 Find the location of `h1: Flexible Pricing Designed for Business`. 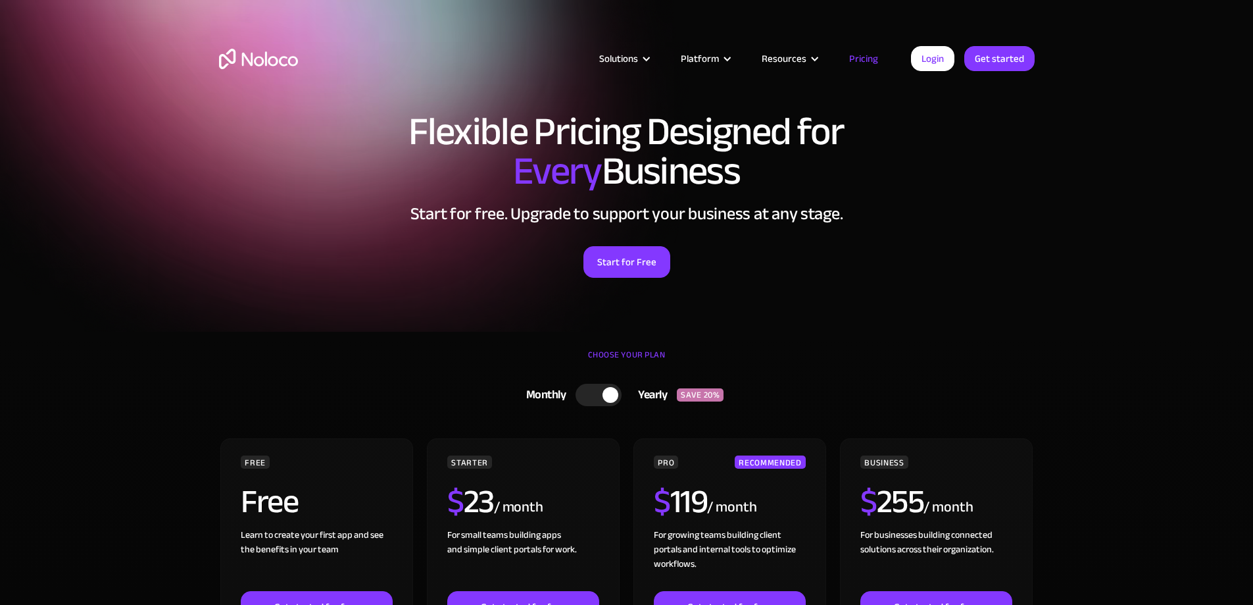

h1: Flexible Pricing Designed for Business is located at coordinates (627, 151).